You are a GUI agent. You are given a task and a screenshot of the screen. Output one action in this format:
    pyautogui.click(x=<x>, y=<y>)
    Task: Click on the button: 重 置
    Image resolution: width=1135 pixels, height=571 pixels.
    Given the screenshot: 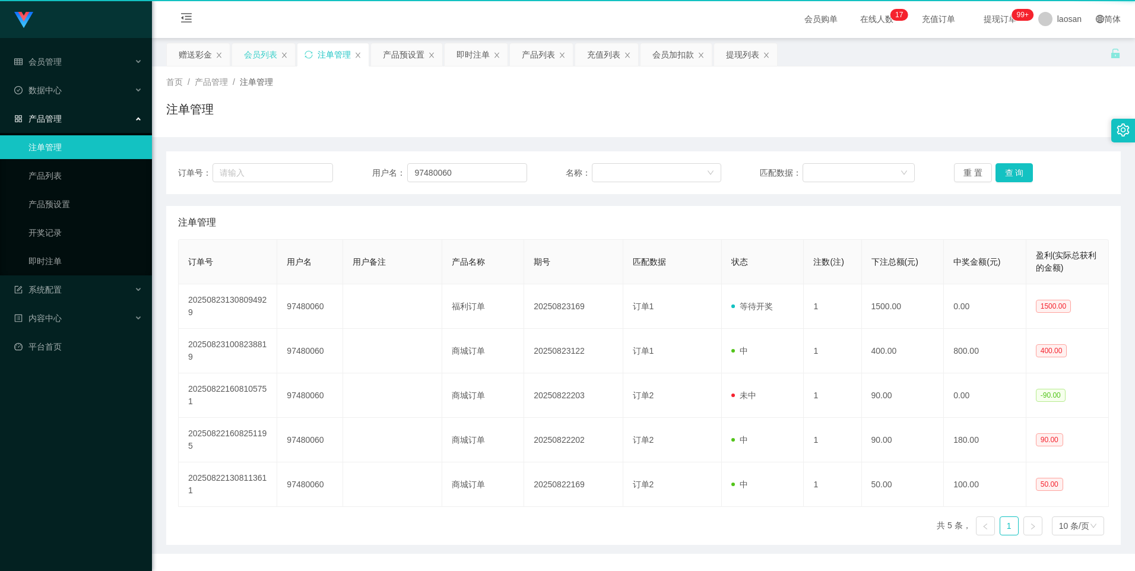 What is the action you would take?
    pyautogui.click(x=973, y=173)
    